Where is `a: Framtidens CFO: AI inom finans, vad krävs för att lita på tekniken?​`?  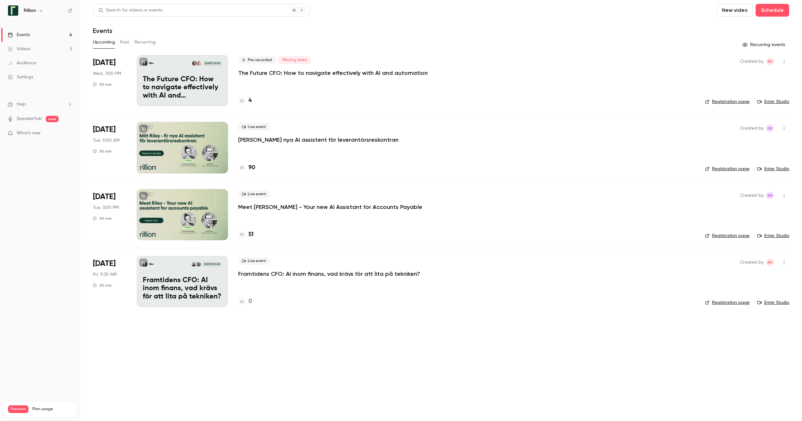
a: Framtidens CFO: AI inom finans, vad krävs för att lita på tekniken?​ is located at coordinates (329, 274).